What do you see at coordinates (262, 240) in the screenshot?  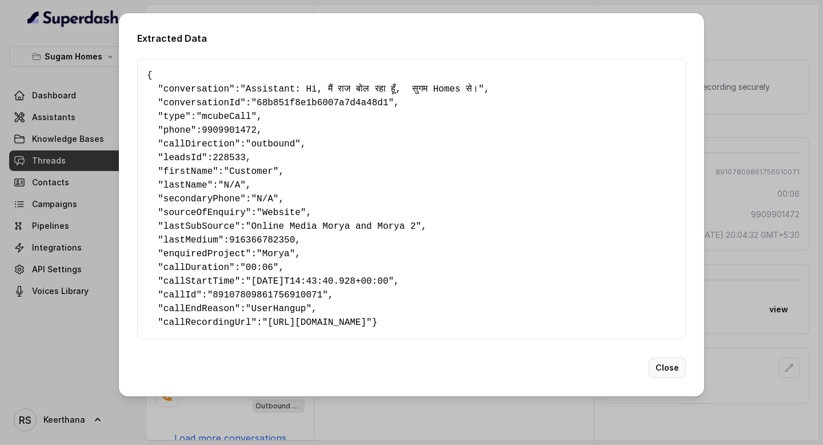 I see `span: 916366782350` at bounding box center [262, 240].